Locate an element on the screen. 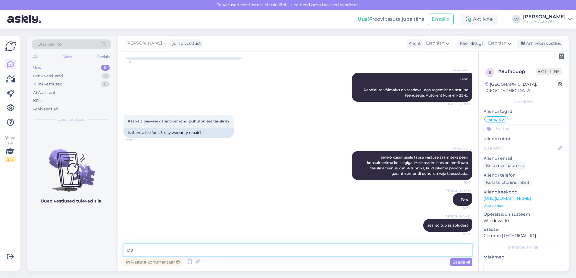 The image size is (576, 278). div: Is there a fee for a 3-day warranty repair? is located at coordinates (179, 133).